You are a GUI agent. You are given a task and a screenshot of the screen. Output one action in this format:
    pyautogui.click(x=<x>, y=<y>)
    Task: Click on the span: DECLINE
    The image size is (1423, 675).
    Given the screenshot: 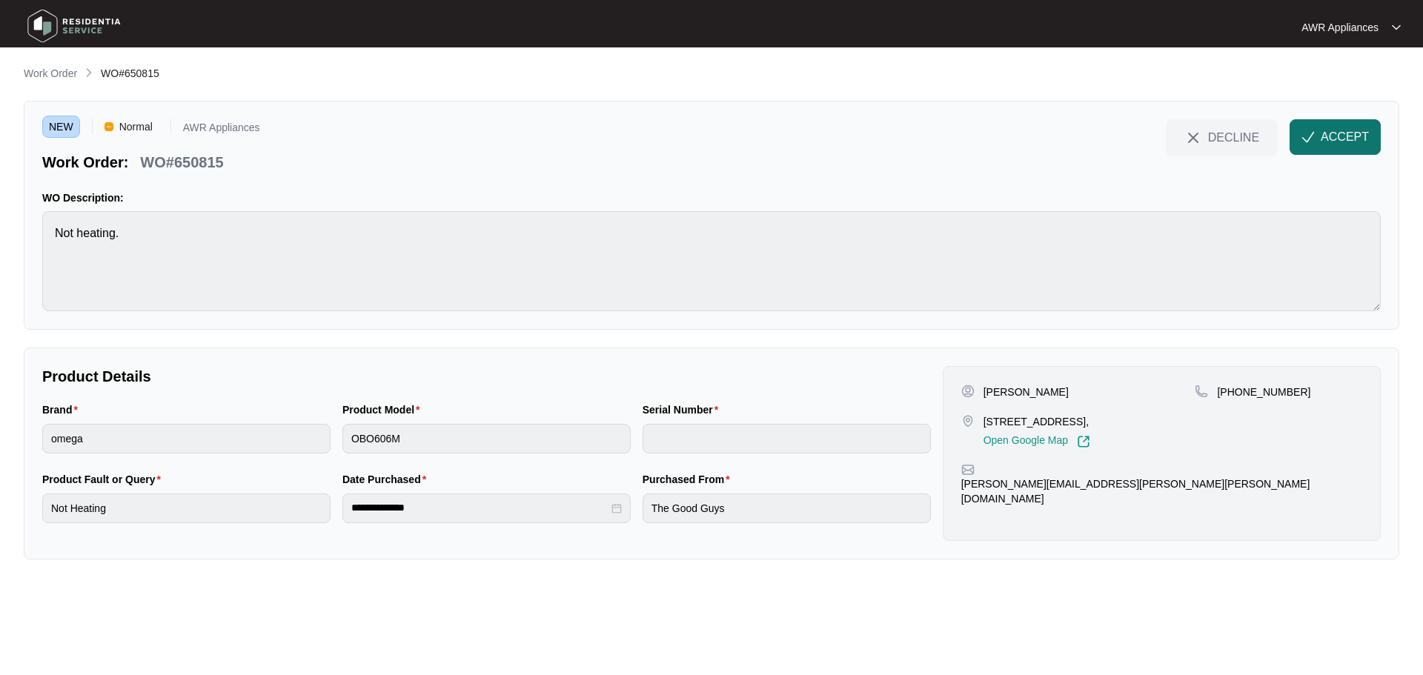 What is the action you would take?
    pyautogui.click(x=1233, y=137)
    